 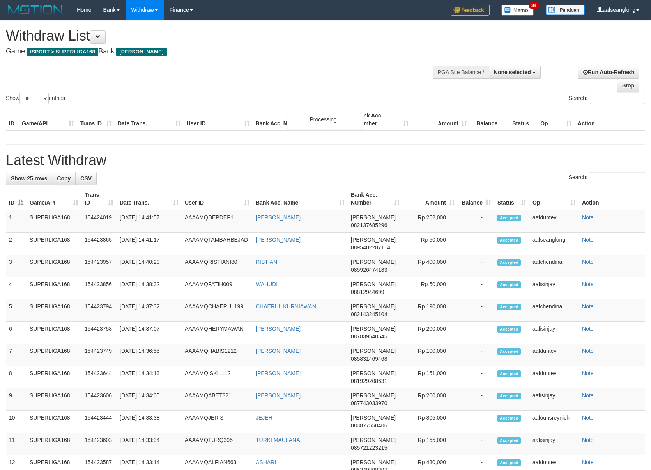 What do you see at coordinates (267, 284) in the screenshot?
I see `a: WAHUDI` at bounding box center [267, 284].